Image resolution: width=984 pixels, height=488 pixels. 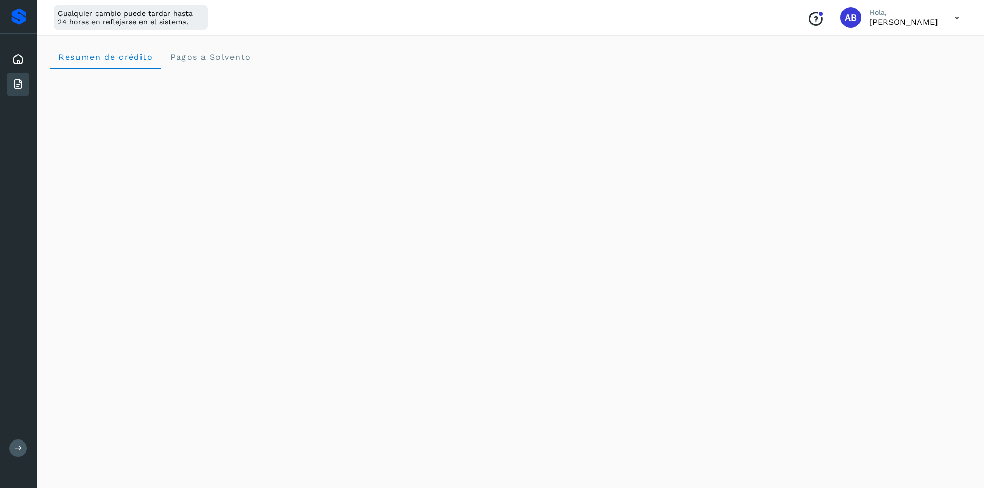 I want to click on div: Inicio, so click(x=18, y=59).